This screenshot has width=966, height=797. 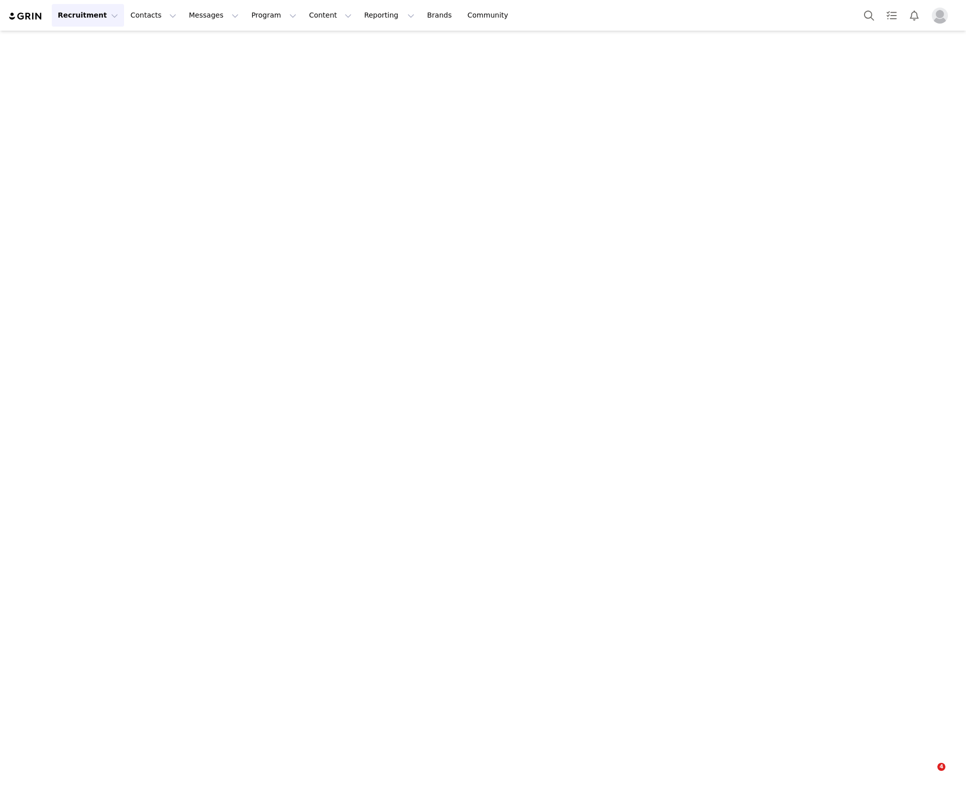 I want to click on button: Content, so click(x=330, y=15).